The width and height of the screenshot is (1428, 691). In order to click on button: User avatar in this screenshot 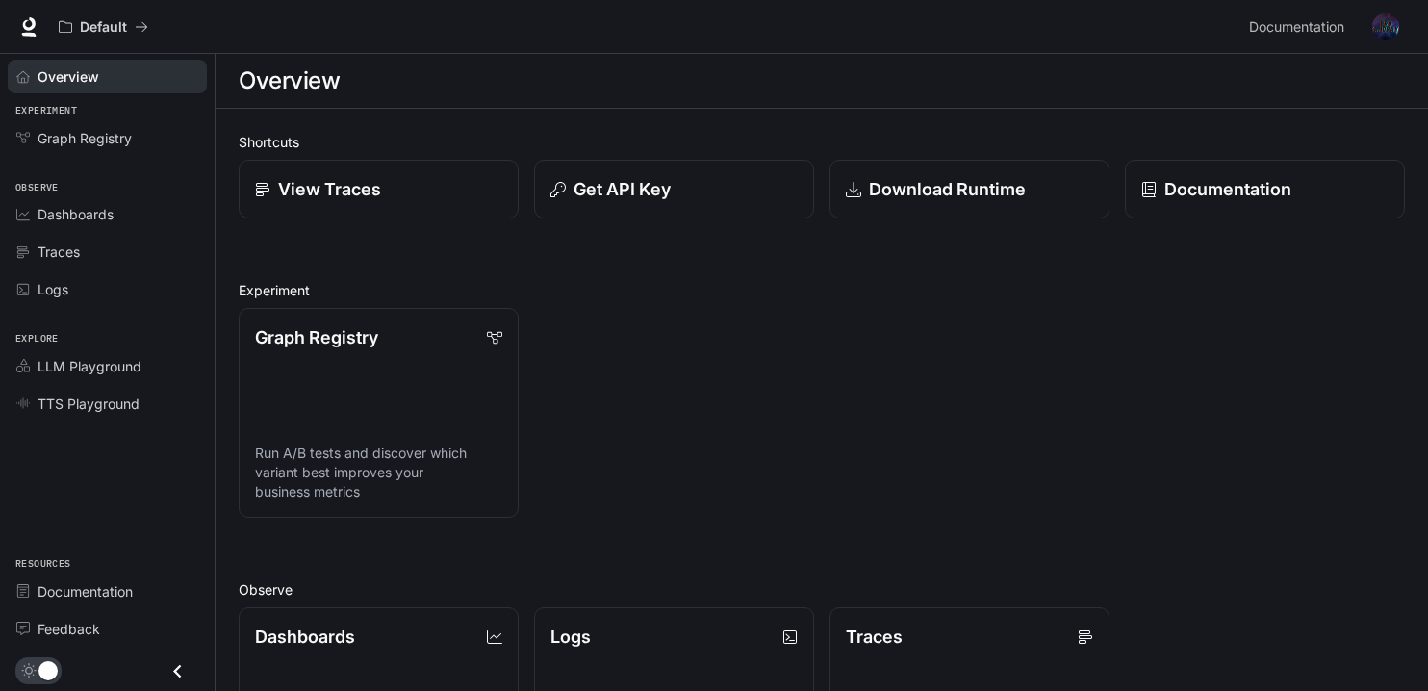, I will do `click(1386, 27)`.